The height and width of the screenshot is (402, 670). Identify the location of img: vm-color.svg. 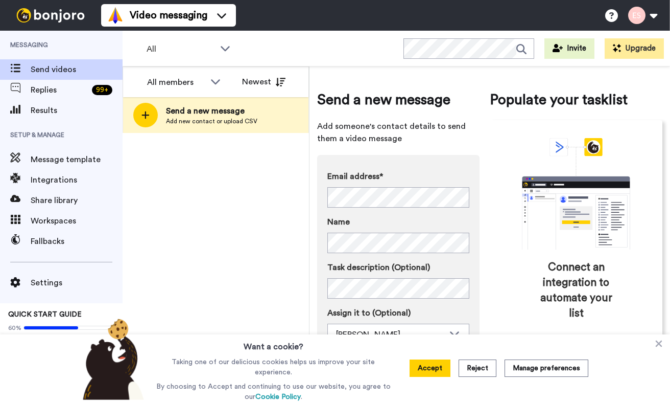
(115, 15).